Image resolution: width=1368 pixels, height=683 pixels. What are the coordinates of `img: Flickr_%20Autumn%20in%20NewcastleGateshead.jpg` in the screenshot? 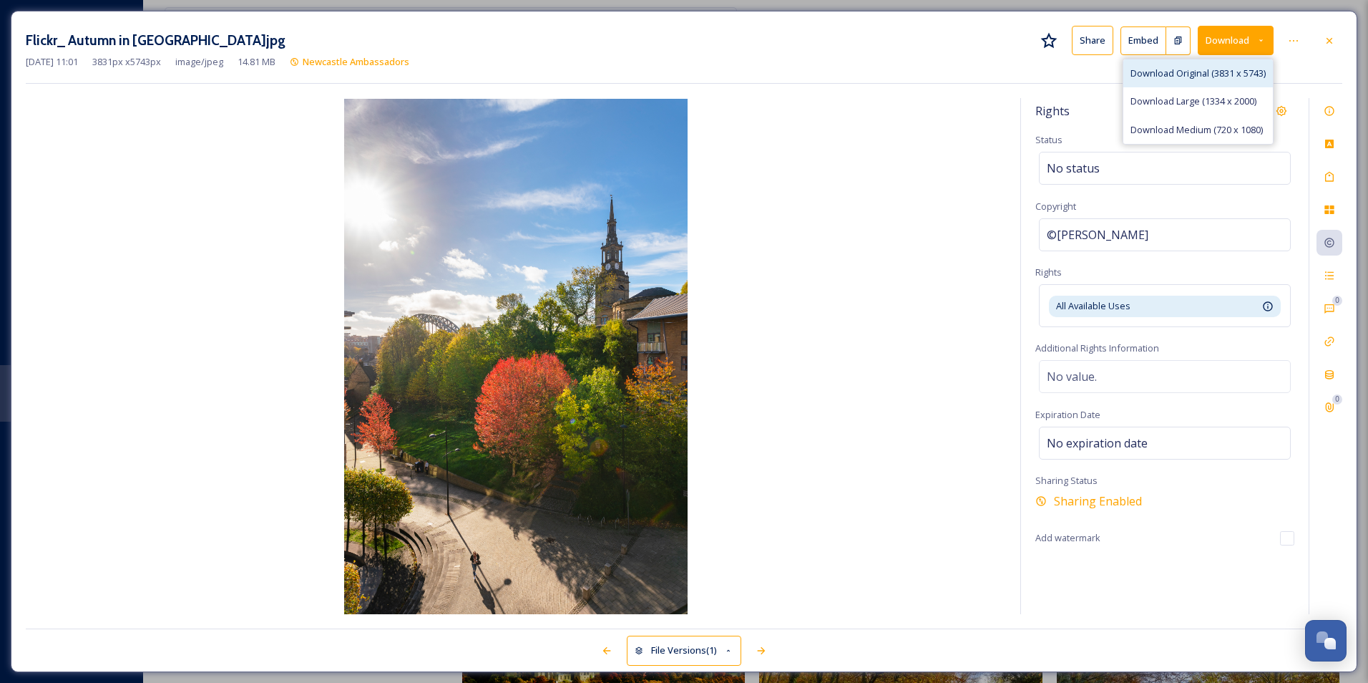 It's located at (516, 356).